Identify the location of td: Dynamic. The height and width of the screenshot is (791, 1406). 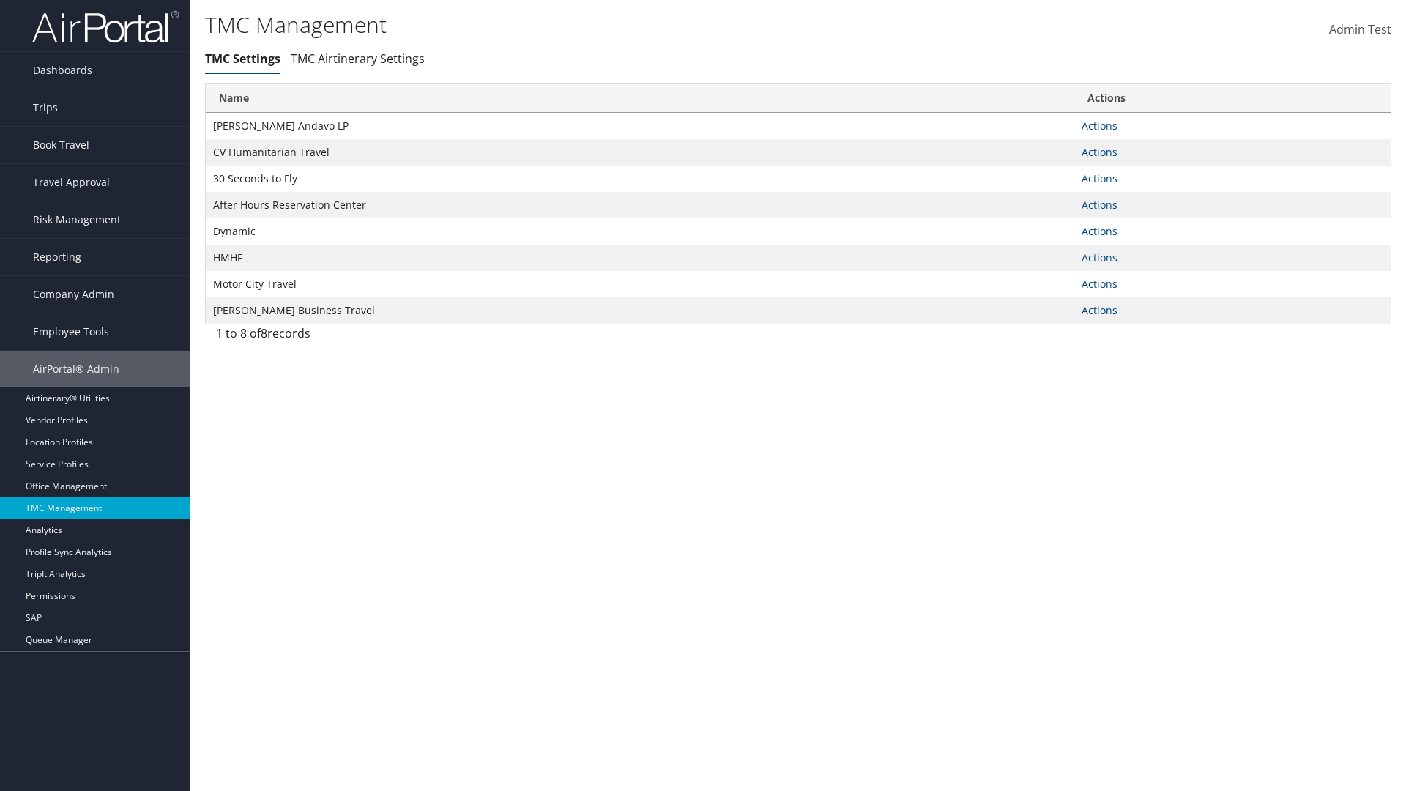
(640, 231).